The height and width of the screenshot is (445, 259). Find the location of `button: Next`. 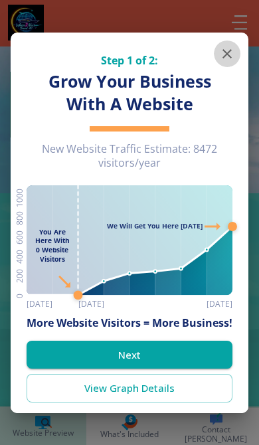

button: Next is located at coordinates (130, 355).